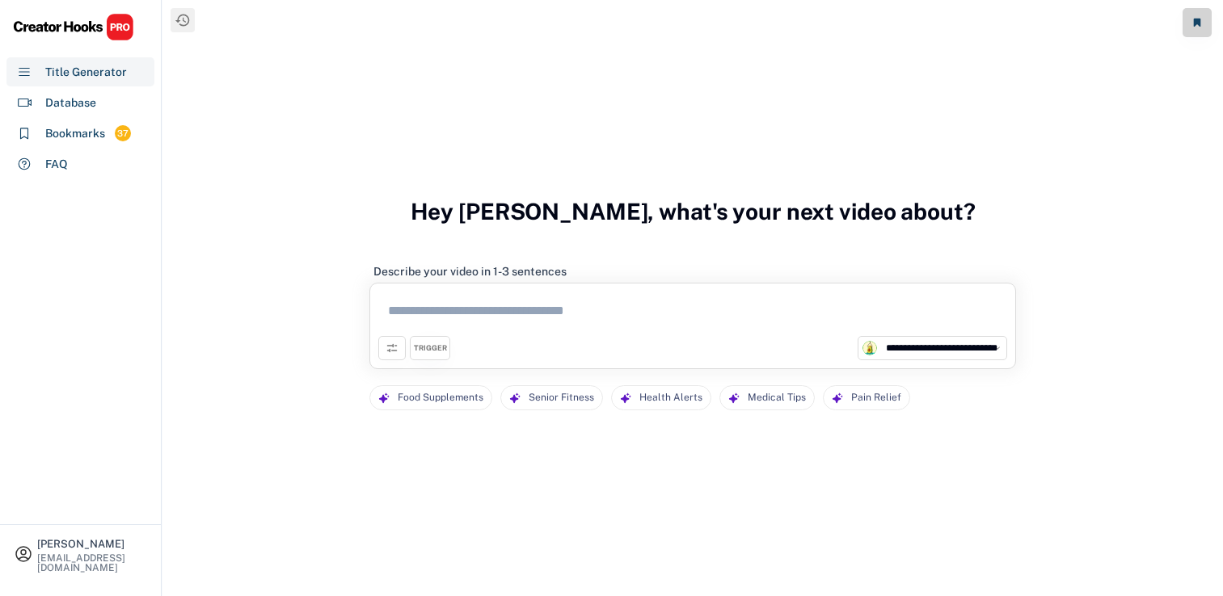 The height and width of the screenshot is (596, 1223). Describe the element at coordinates (57, 164) in the screenshot. I see `div: FAQ` at that location.